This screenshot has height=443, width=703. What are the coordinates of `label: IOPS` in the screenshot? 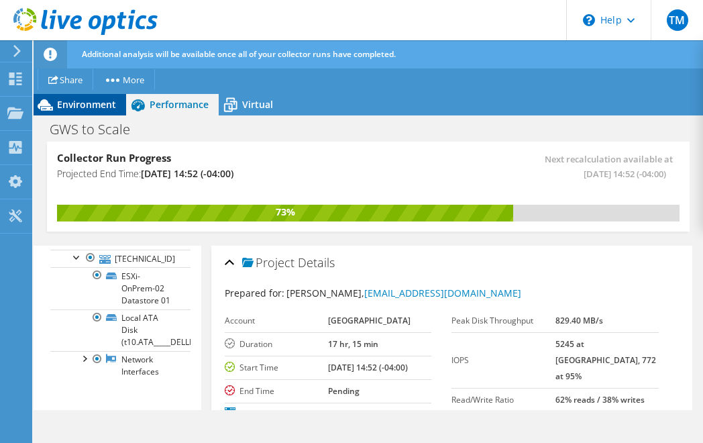 It's located at (503, 360).